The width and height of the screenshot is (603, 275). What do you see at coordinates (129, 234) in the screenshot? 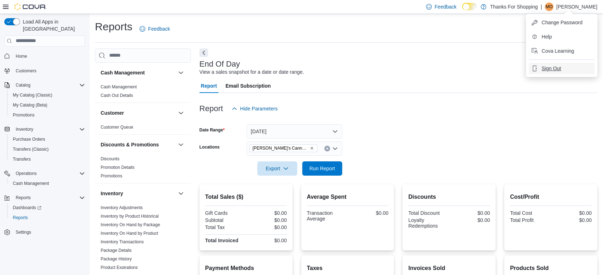
I see `a: Inventory On Hand by Product` at bounding box center [129, 234].